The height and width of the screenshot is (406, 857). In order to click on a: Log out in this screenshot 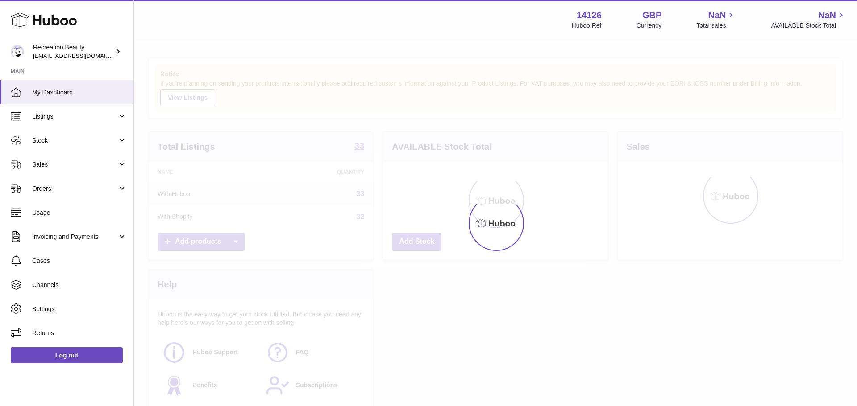, I will do `click(66, 356)`.